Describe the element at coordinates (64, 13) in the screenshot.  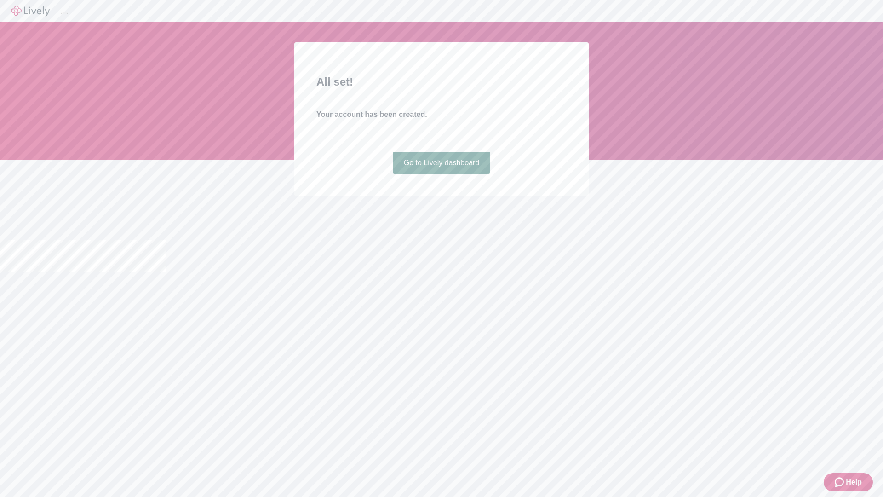
I see `button: Log out` at that location.